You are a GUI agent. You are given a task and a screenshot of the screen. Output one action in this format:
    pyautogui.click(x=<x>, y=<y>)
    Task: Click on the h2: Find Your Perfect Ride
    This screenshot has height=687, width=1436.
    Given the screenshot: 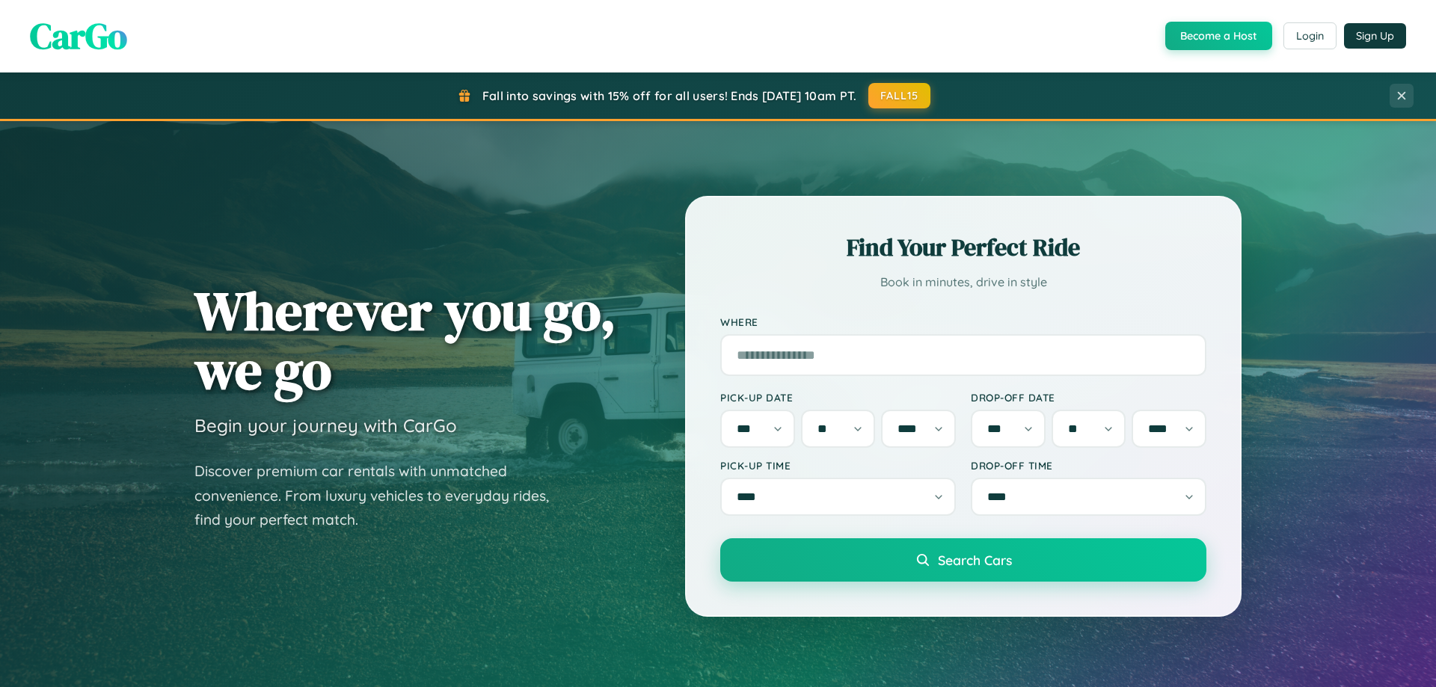 What is the action you would take?
    pyautogui.click(x=963, y=248)
    